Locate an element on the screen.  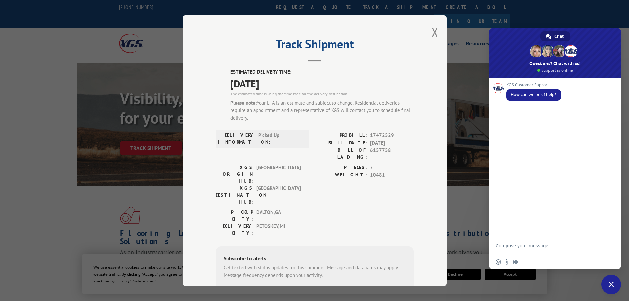
div: Subscribe to alerts is located at coordinates (315, 259).